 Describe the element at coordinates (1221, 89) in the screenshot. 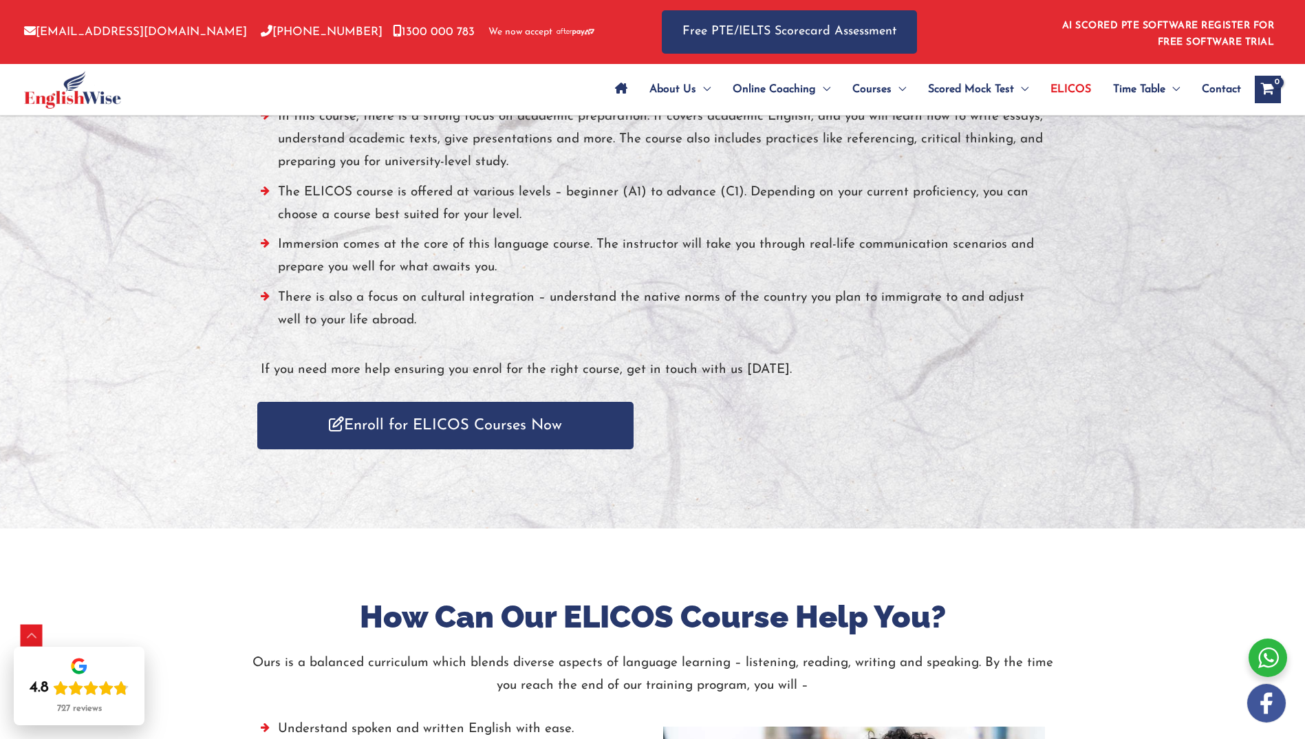

I see `span: Contact` at that location.